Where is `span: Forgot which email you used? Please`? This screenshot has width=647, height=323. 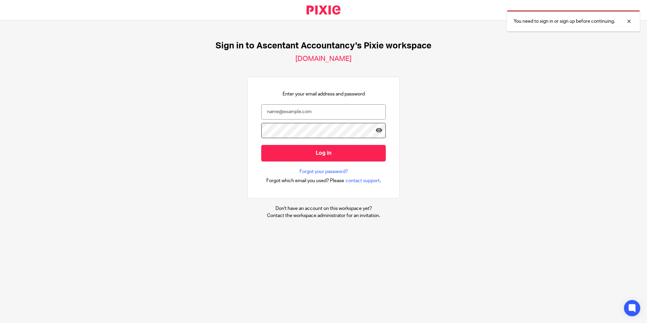 span: Forgot which email you used? Please is located at coordinates (305, 181).